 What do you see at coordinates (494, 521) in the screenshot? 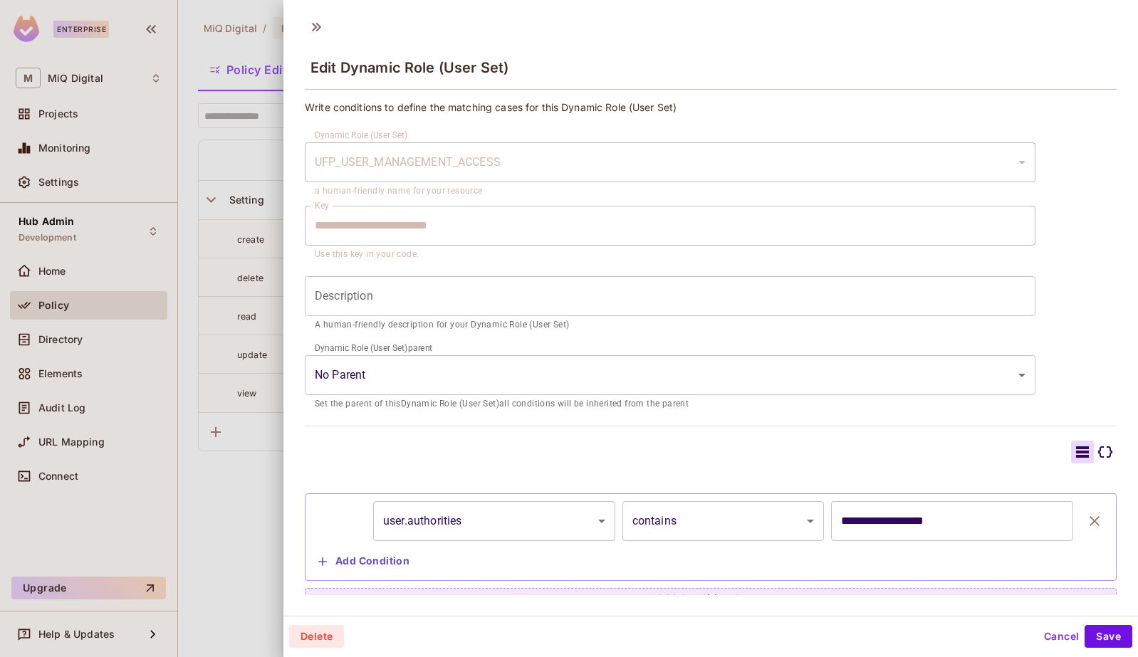
I see `div: user.authorities` at bounding box center [494, 521].